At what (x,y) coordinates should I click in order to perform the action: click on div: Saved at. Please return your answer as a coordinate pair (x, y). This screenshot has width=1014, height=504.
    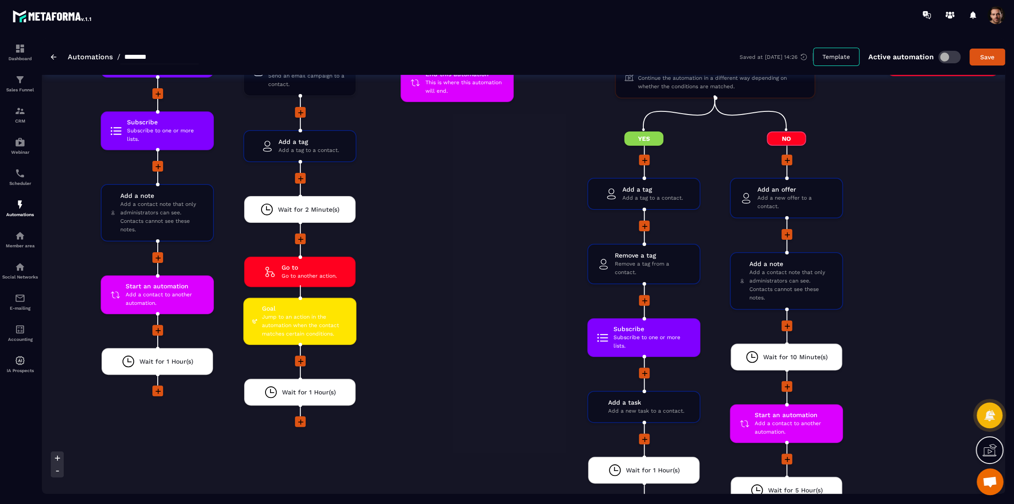
    Looking at the image, I should click on (776, 57).